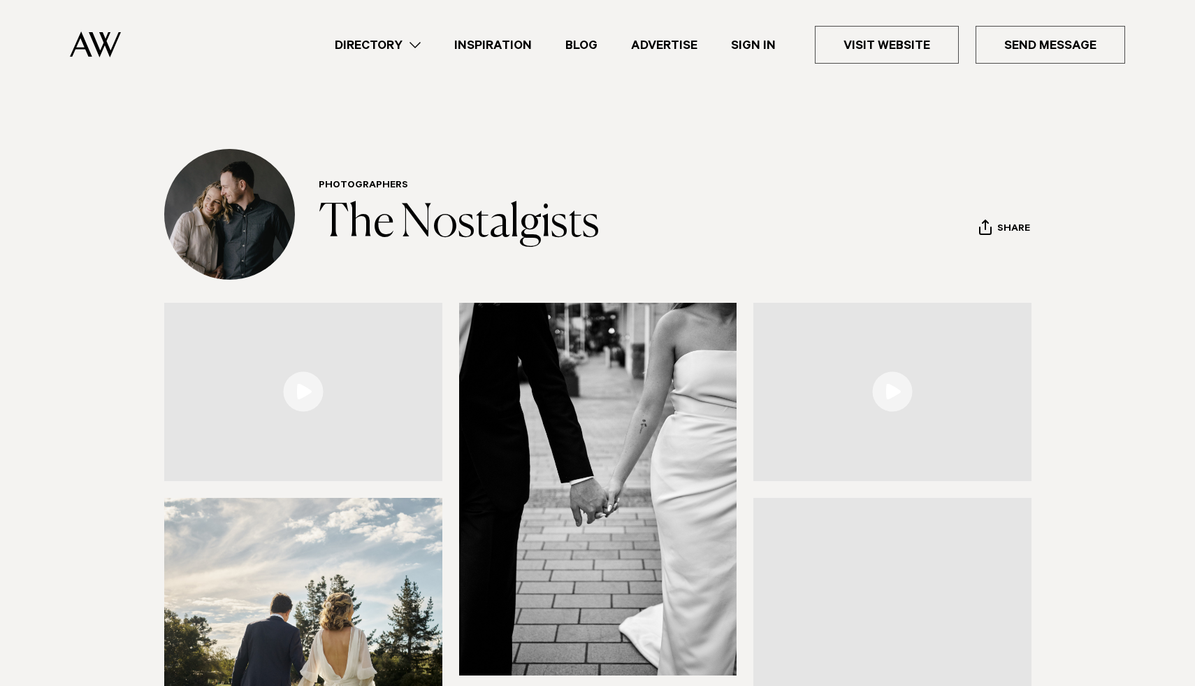  Describe the element at coordinates (493, 45) in the screenshot. I see `a: Inspiration` at that location.